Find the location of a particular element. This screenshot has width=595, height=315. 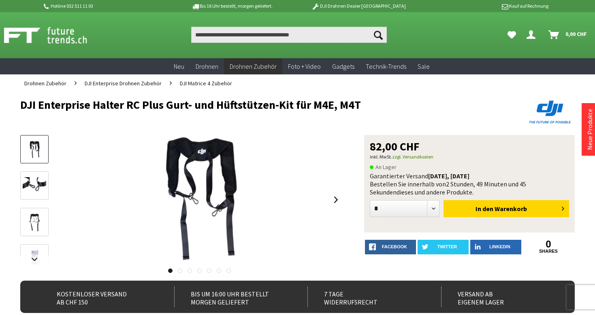

a: Neue Produkte is located at coordinates (589, 130).